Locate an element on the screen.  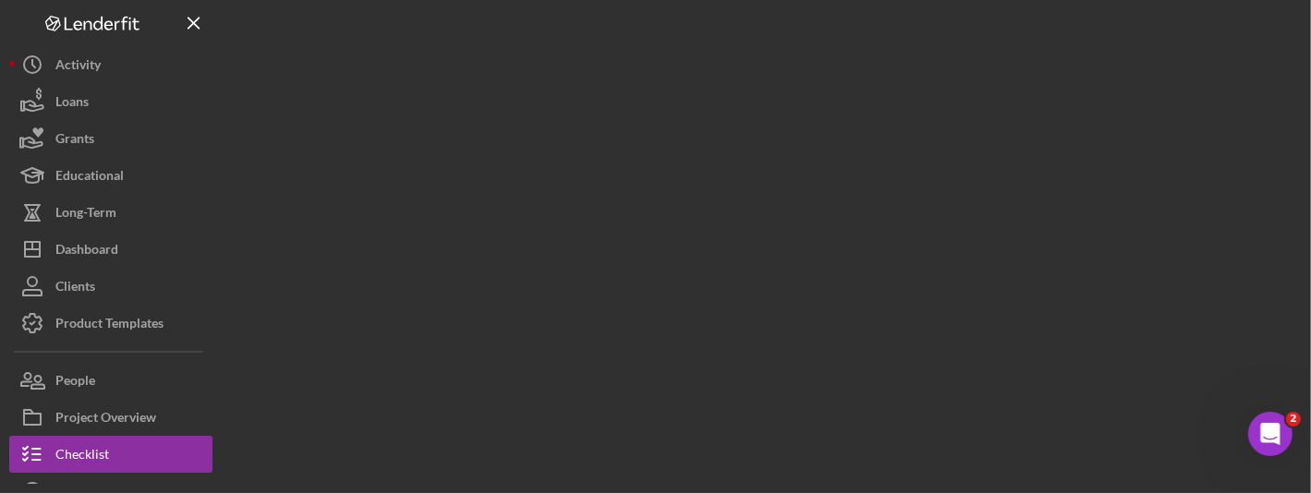
a: Product Templates is located at coordinates (111, 323).